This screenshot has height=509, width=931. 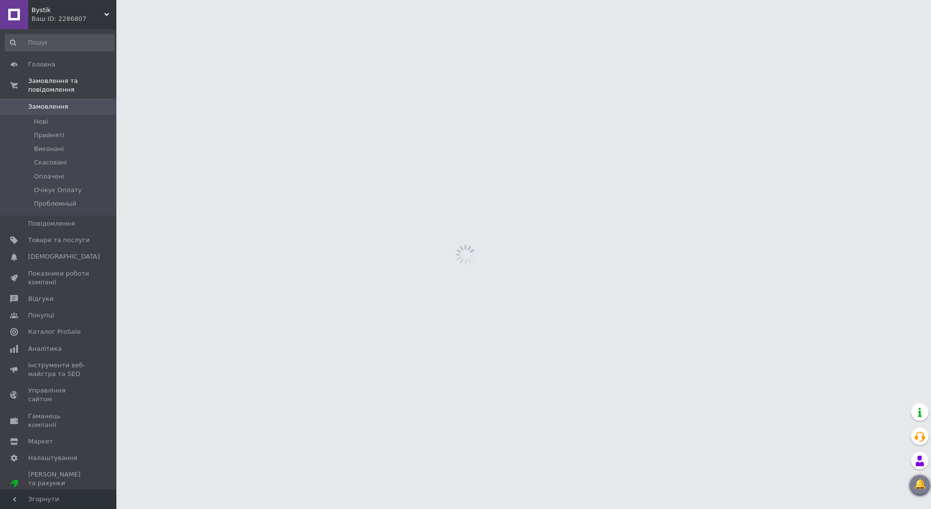 I want to click on span: Інструменти веб-майстра та SEO, so click(x=59, y=369).